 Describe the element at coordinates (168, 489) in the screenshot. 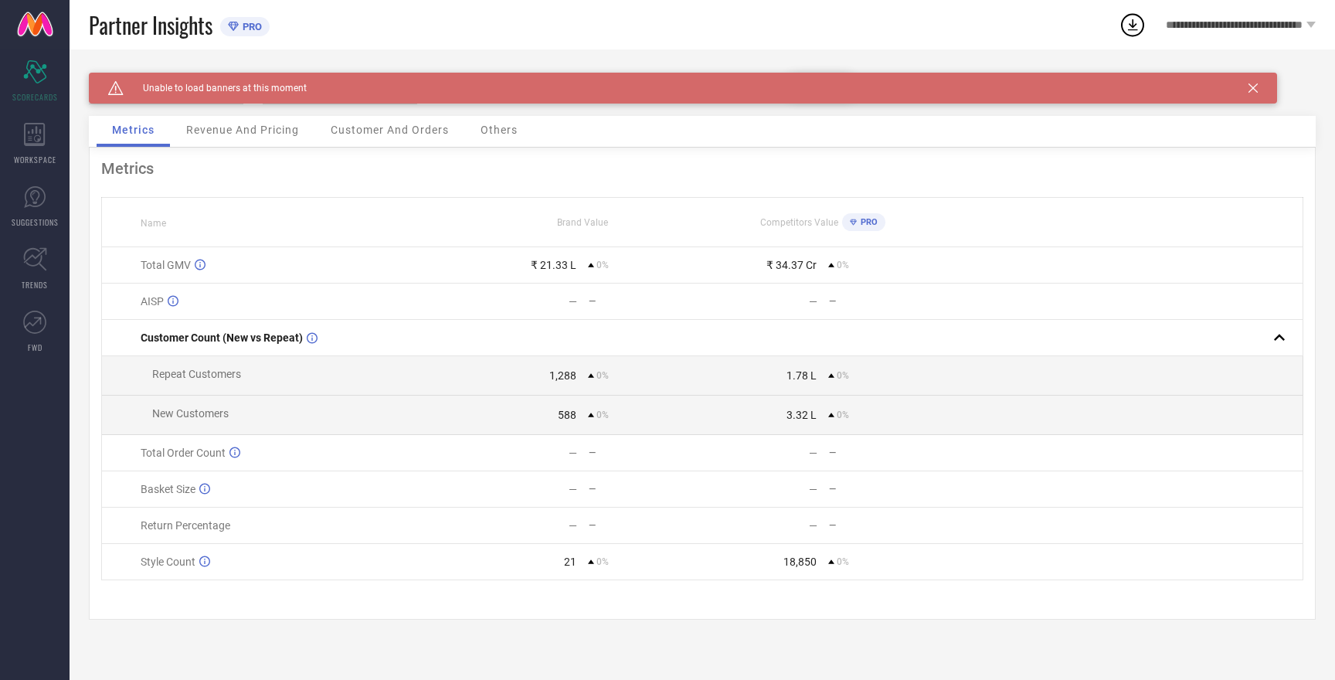

I see `span: Basket Size` at that location.